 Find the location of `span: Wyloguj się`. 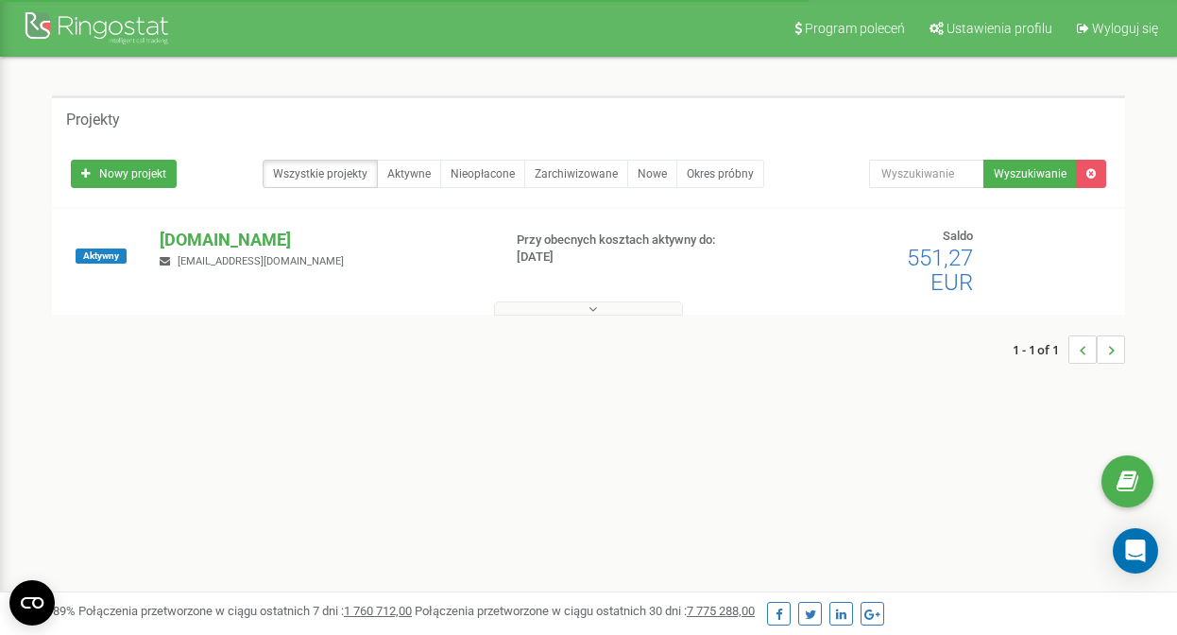

span: Wyloguj się is located at coordinates (1125, 28).